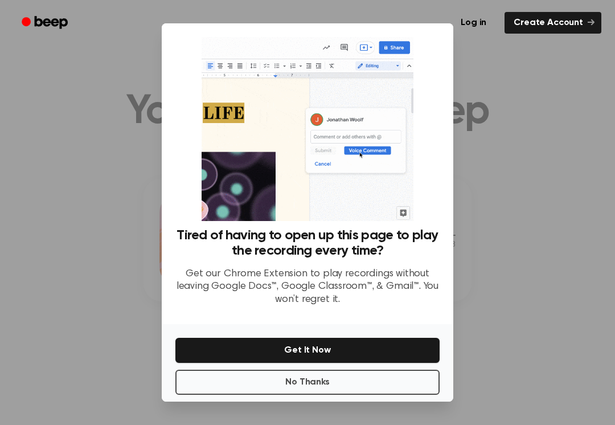 The width and height of the screenshot is (615, 425). What do you see at coordinates (553, 23) in the screenshot?
I see `a: Create Account` at bounding box center [553, 23].